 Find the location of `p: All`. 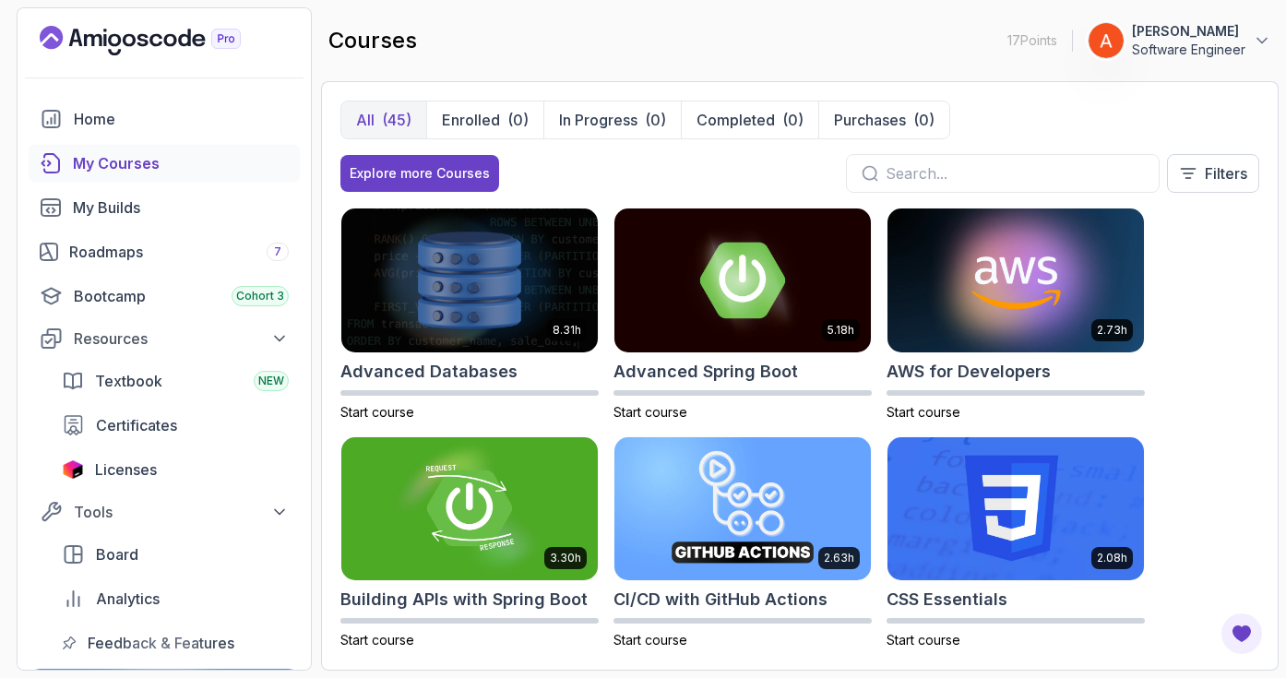

p: All is located at coordinates (365, 120).